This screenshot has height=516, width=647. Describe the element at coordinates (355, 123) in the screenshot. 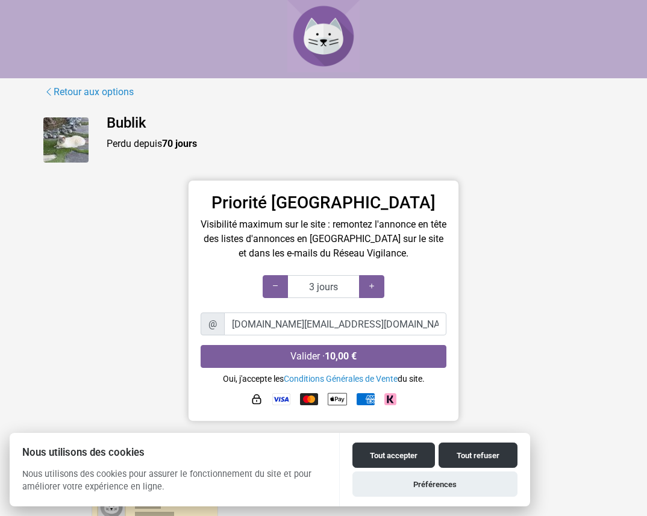

I see `h4: Bublik` at that location.